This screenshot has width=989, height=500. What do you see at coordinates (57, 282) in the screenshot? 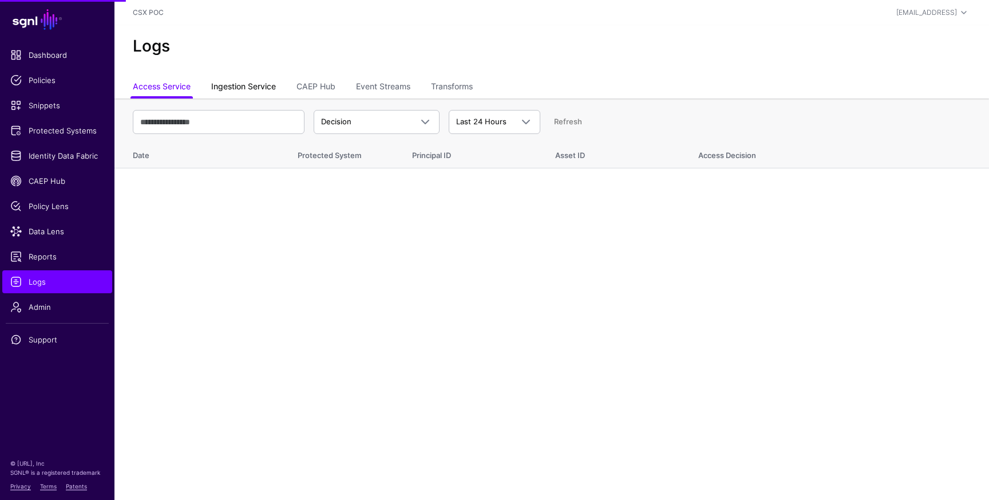
I see `span: Logs` at bounding box center [57, 282].